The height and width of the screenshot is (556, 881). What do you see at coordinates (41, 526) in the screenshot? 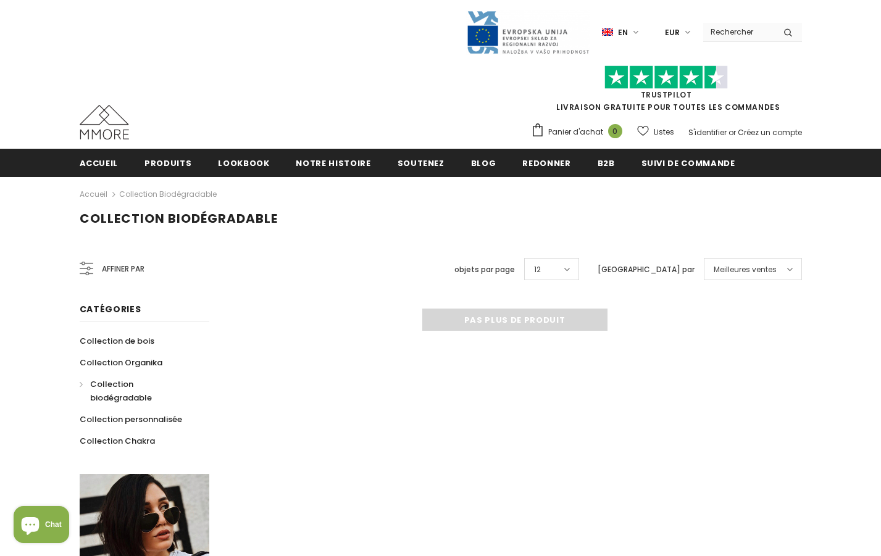
I see `inbox-online-store-chat: Shopify online store chat` at bounding box center [41, 526].